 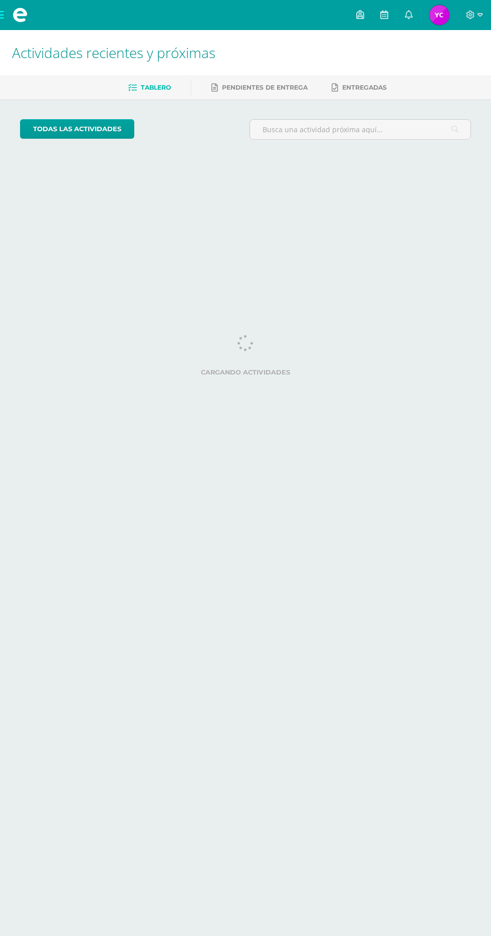 I want to click on span: Entregadas, so click(x=364, y=87).